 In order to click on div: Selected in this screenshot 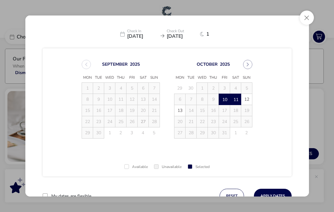, I will do `click(199, 167)`.